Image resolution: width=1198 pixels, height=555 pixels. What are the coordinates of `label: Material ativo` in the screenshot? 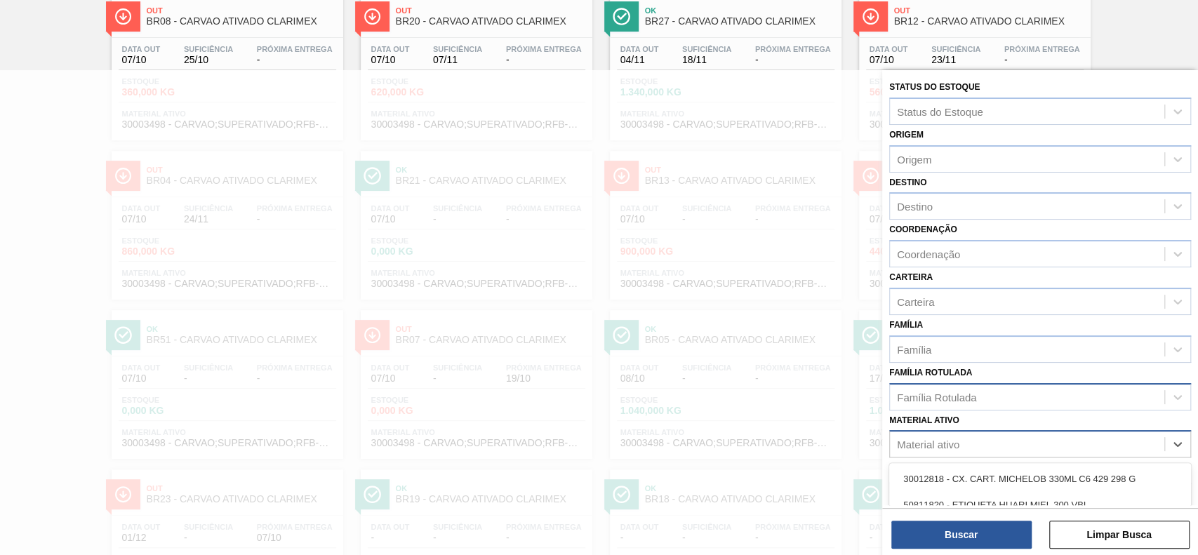 It's located at (925, 421).